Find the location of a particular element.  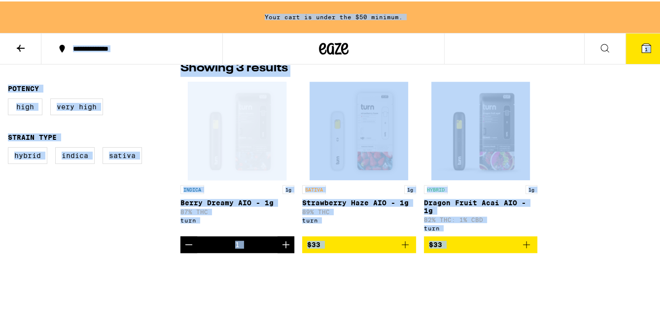

p: Strawberry Haze AIO - 1g is located at coordinates (359, 201).